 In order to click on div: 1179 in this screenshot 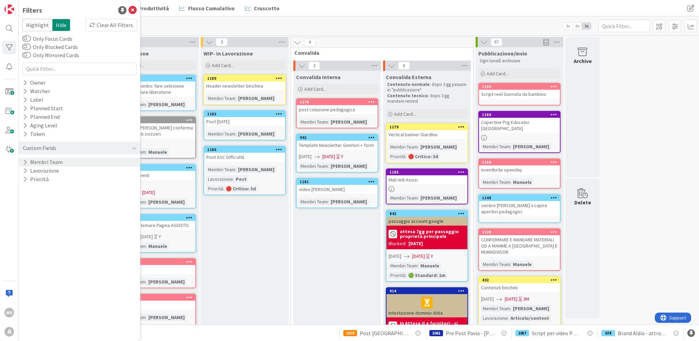, I will do `click(428, 127)`.